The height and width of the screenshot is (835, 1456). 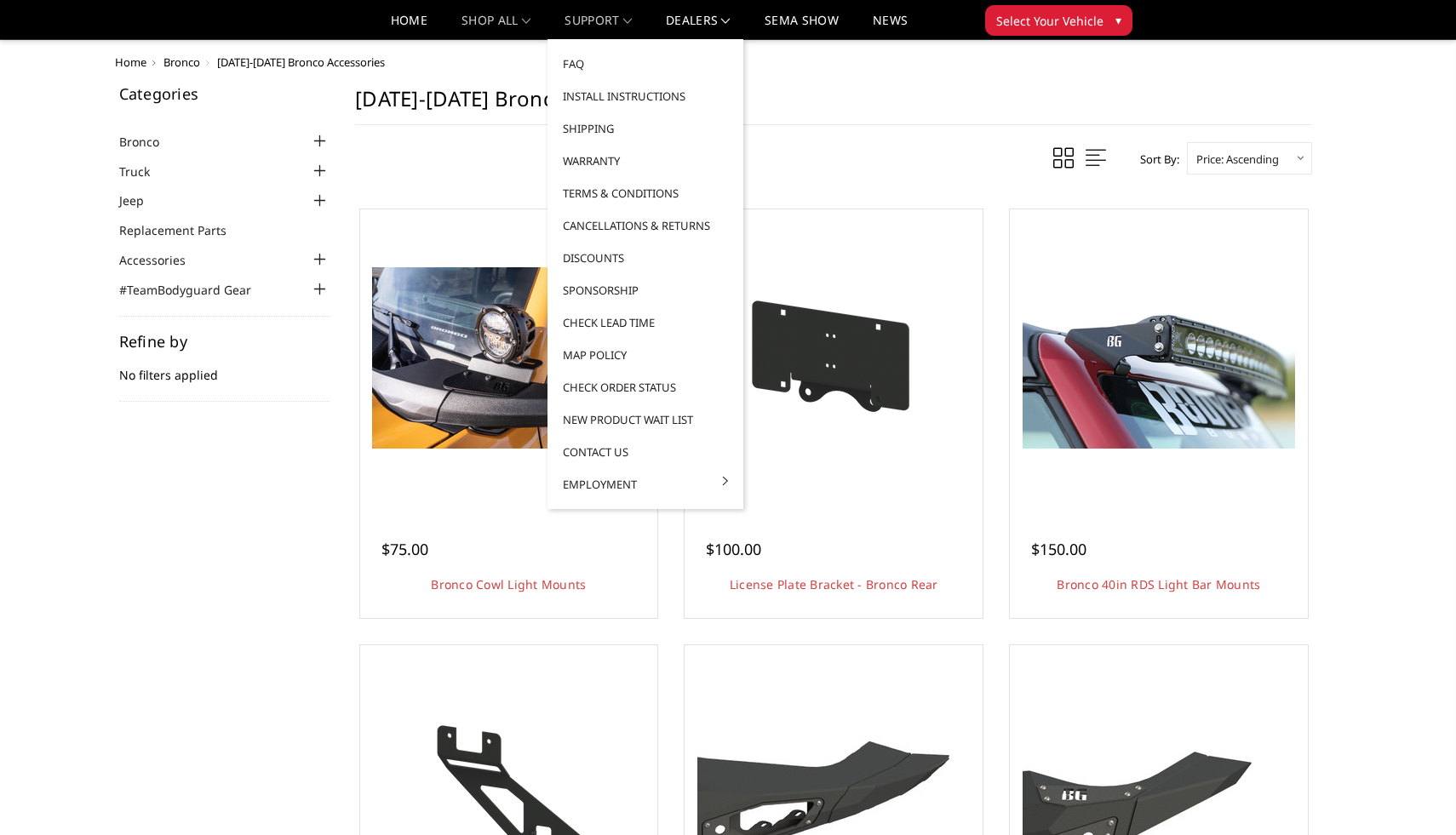 What do you see at coordinates (645, 128) in the screenshot?
I see `a: Shipping` at bounding box center [645, 128].